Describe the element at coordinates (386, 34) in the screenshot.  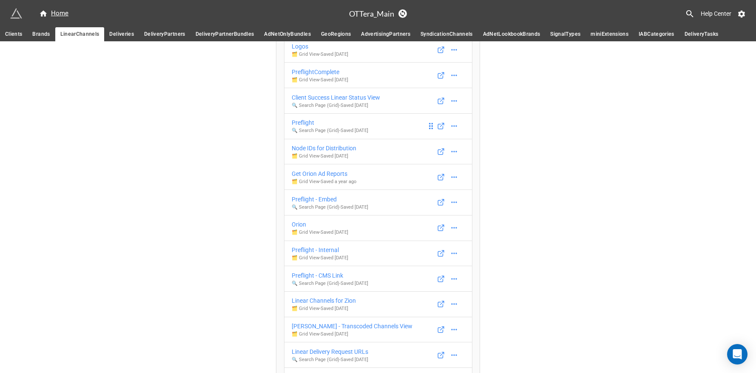
I see `span: AdvertisingPartners` at that location.